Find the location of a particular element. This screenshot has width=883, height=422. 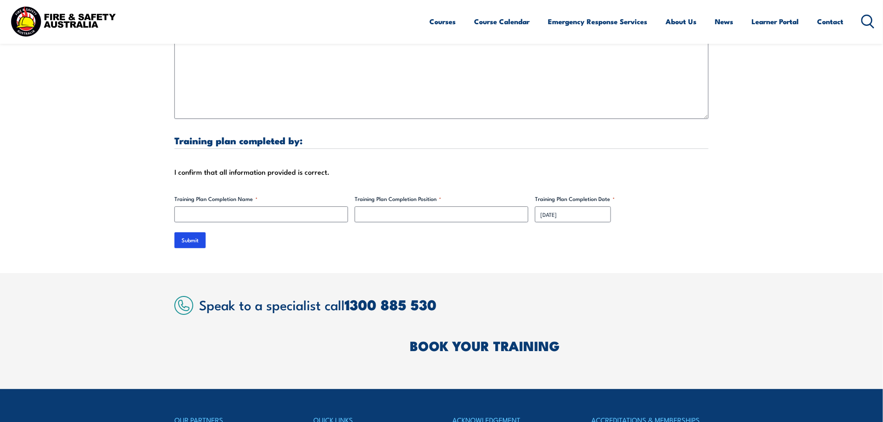

a: Emergency Response Services is located at coordinates (598, 21).